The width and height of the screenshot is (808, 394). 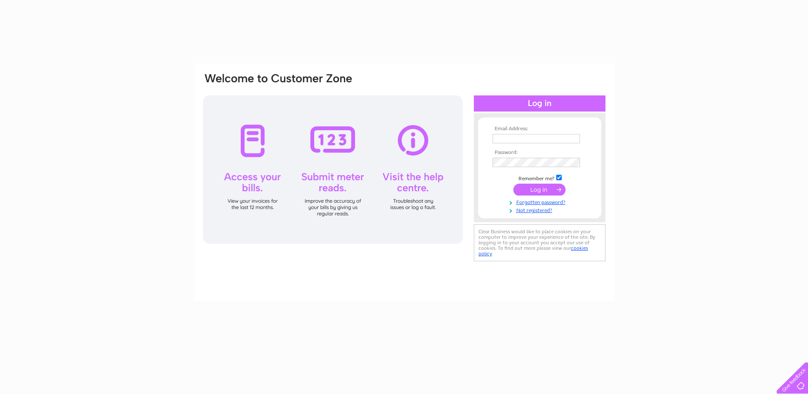 I want to click on a: Not registered?, so click(x=540, y=210).